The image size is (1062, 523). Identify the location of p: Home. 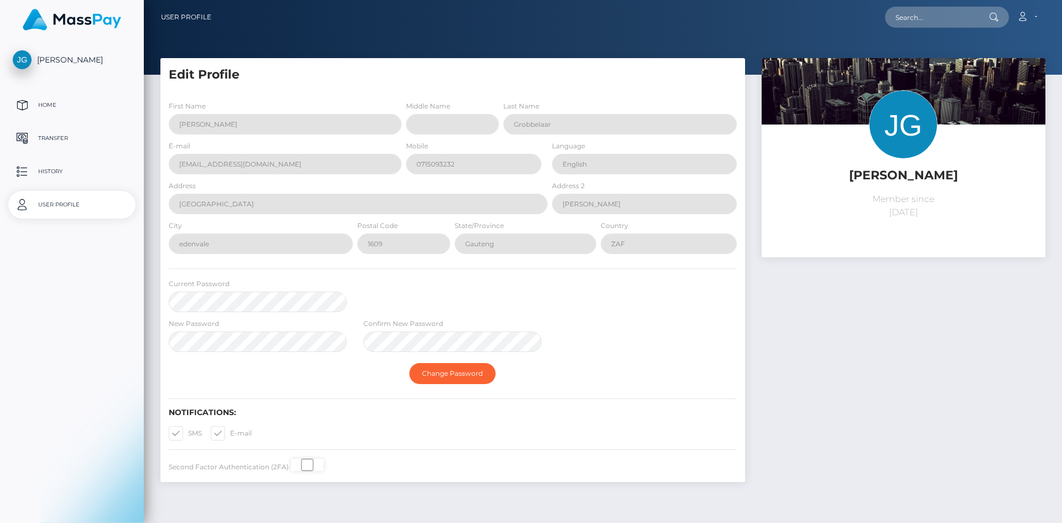
(72, 105).